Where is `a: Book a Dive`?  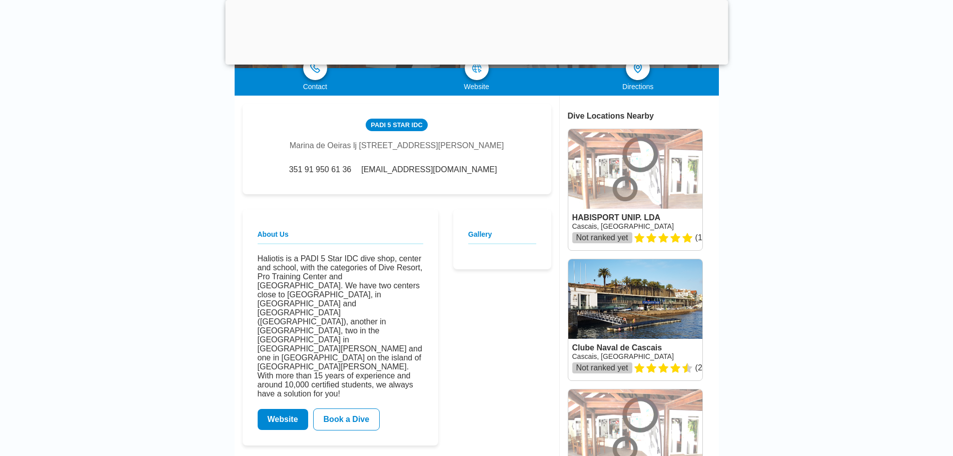
a: Book a Dive is located at coordinates (347, 419).